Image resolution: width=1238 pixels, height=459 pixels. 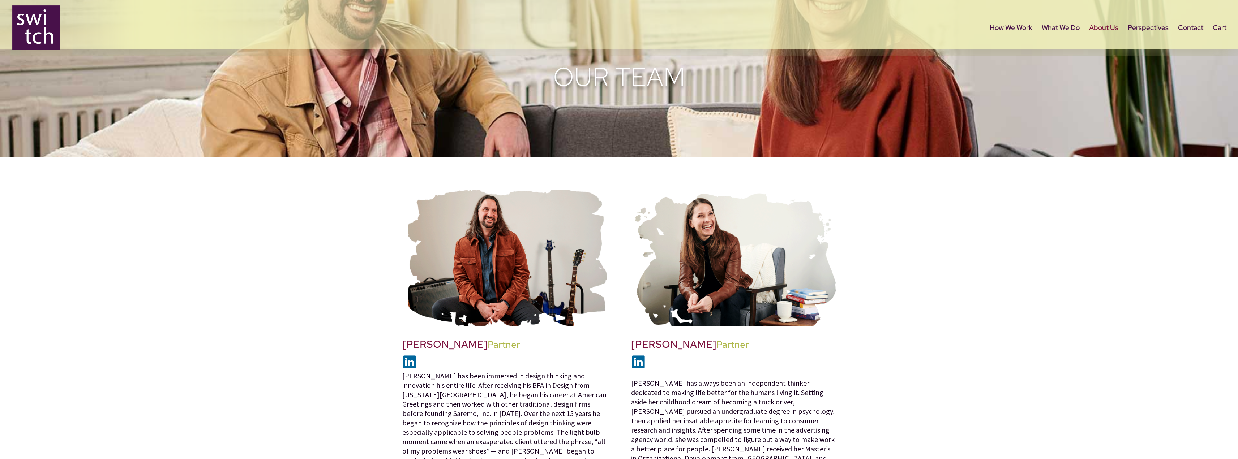 I want to click on h1: Our TEAM, so click(x=619, y=79).